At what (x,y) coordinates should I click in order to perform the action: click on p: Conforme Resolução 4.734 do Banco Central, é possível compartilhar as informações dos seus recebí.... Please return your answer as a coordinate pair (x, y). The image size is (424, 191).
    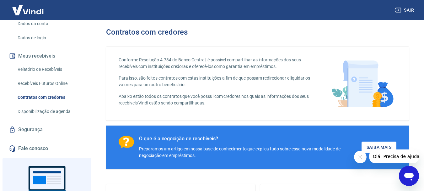
    Looking at the image, I should click on (216, 63).